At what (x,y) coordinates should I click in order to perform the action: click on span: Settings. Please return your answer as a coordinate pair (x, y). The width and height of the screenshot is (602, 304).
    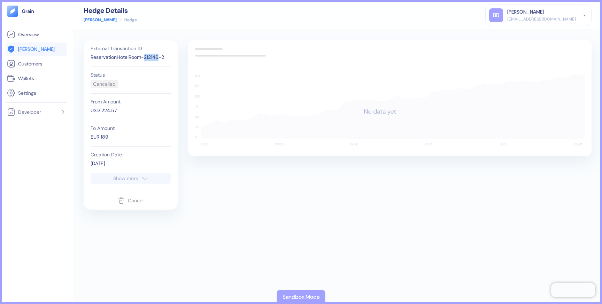
    Looking at the image, I should click on (27, 93).